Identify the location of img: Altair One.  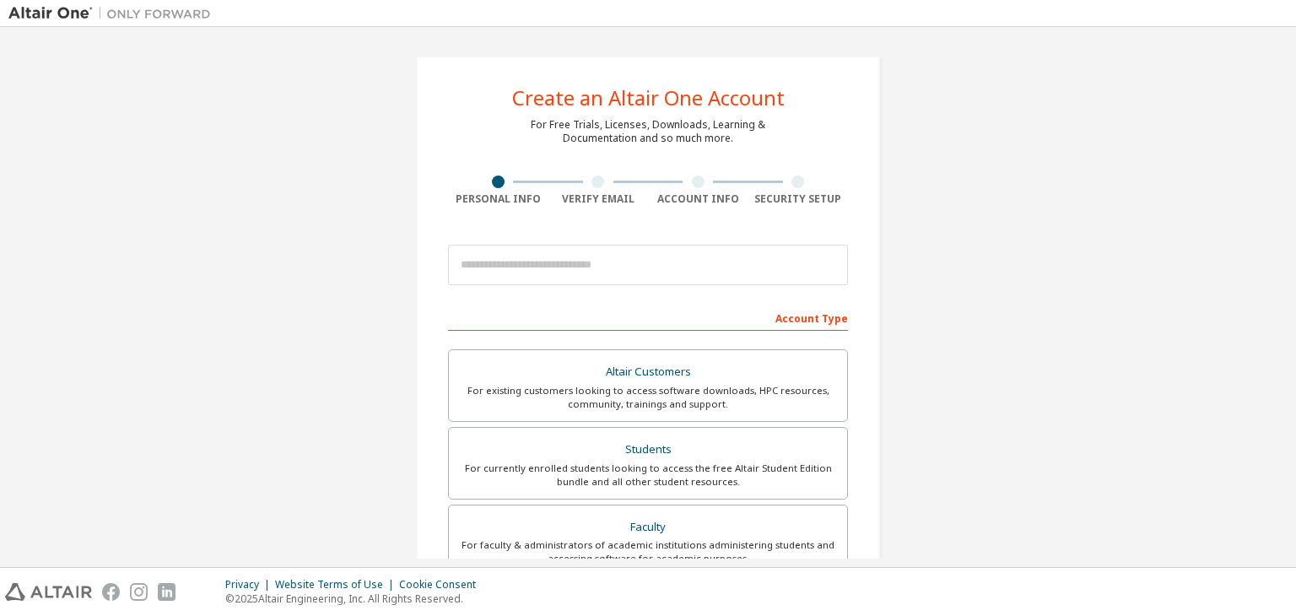
(114, 14).